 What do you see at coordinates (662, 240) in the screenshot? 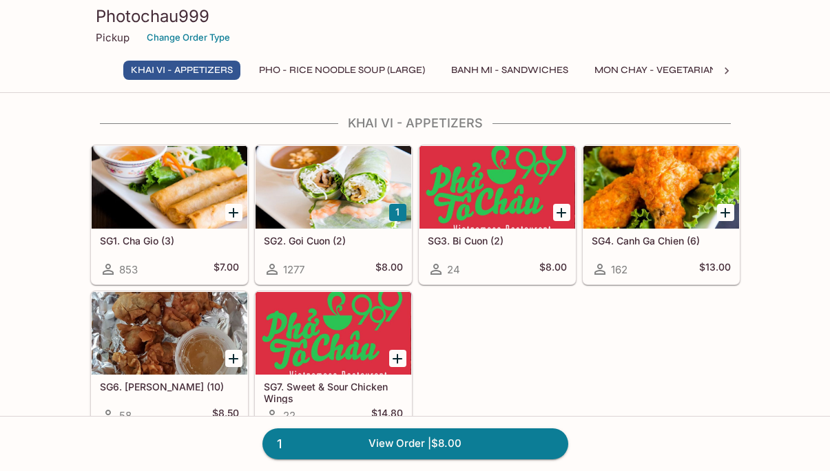
I see `h5: SG4. Canh Ga Chien (6)` at bounding box center [662, 240].